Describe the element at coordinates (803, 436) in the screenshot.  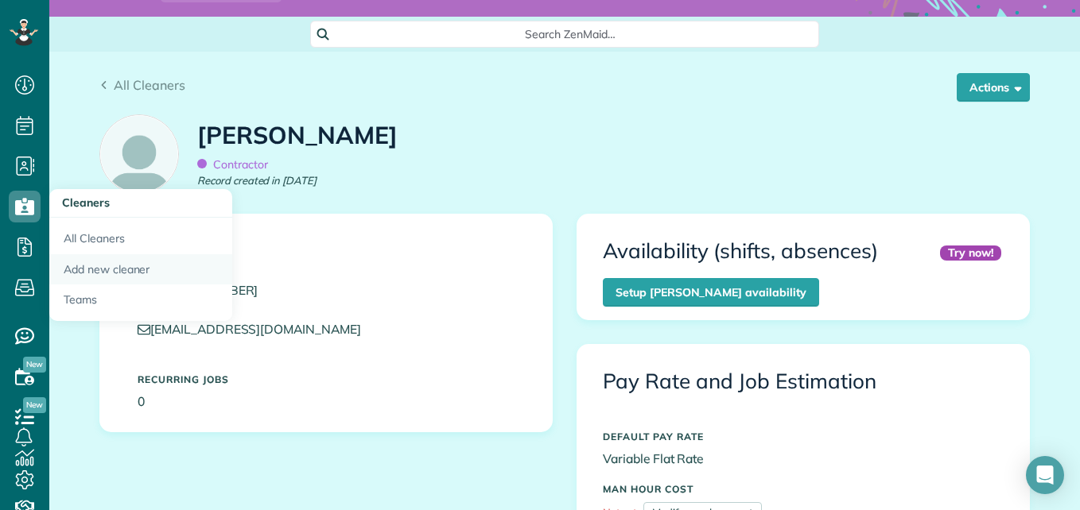
I see `h5: DEFAULT PAY RATE` at that location.